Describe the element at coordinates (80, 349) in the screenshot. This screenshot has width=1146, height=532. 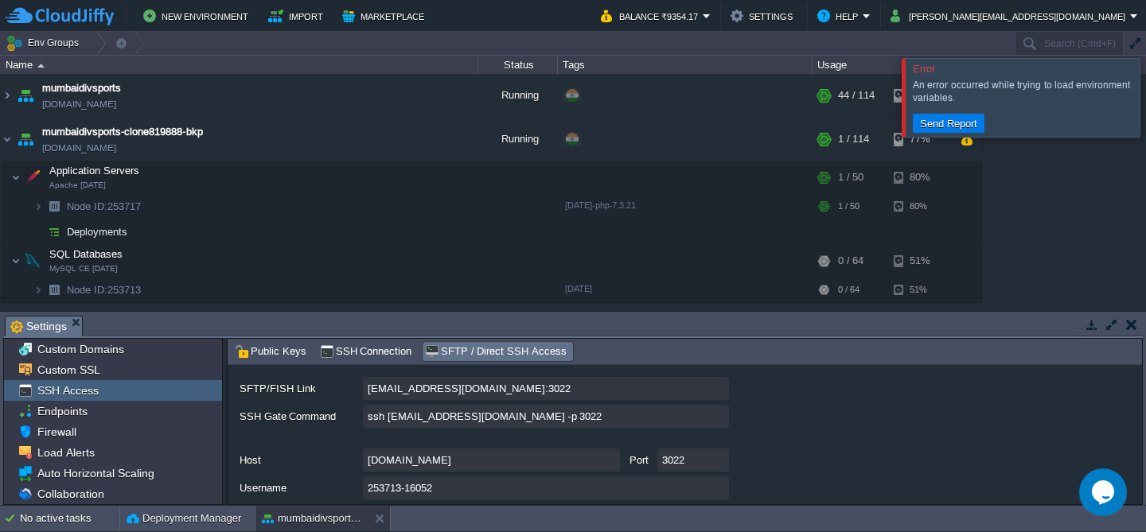
I see `span: Custom Domains` at that location.